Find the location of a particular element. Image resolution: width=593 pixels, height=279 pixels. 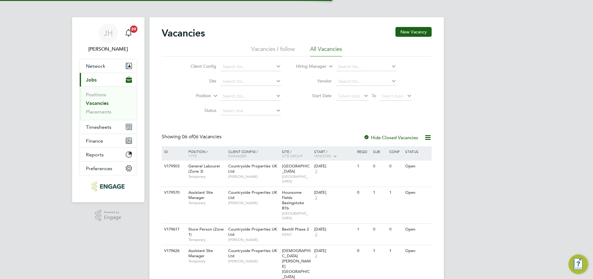

span: Site Group is located at coordinates (292, 156).